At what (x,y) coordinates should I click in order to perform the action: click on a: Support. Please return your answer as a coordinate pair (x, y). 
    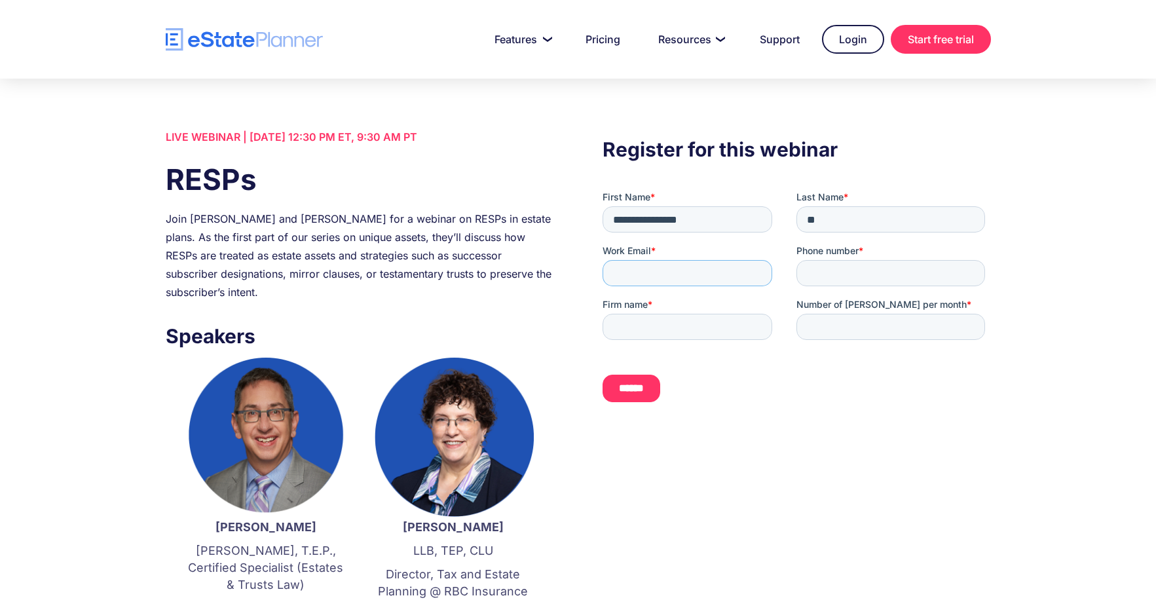
    Looking at the image, I should click on (779, 39).